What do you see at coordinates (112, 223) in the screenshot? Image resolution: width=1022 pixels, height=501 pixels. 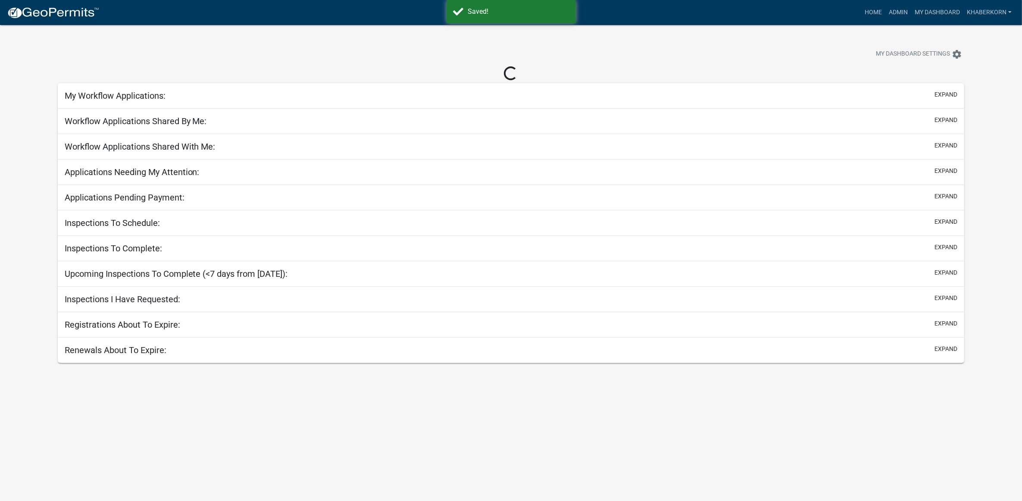 I see `h5: Inspections To Schedule:` at bounding box center [112, 223].